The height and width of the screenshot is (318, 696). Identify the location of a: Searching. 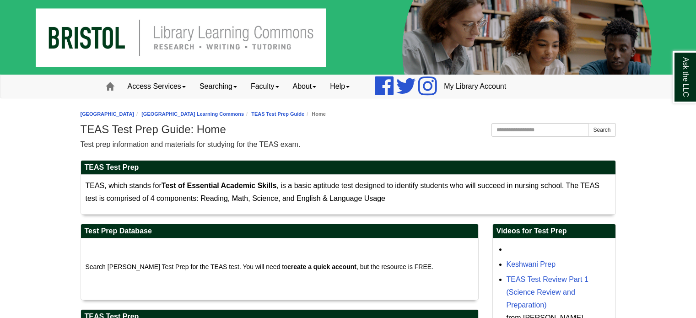
(218, 86).